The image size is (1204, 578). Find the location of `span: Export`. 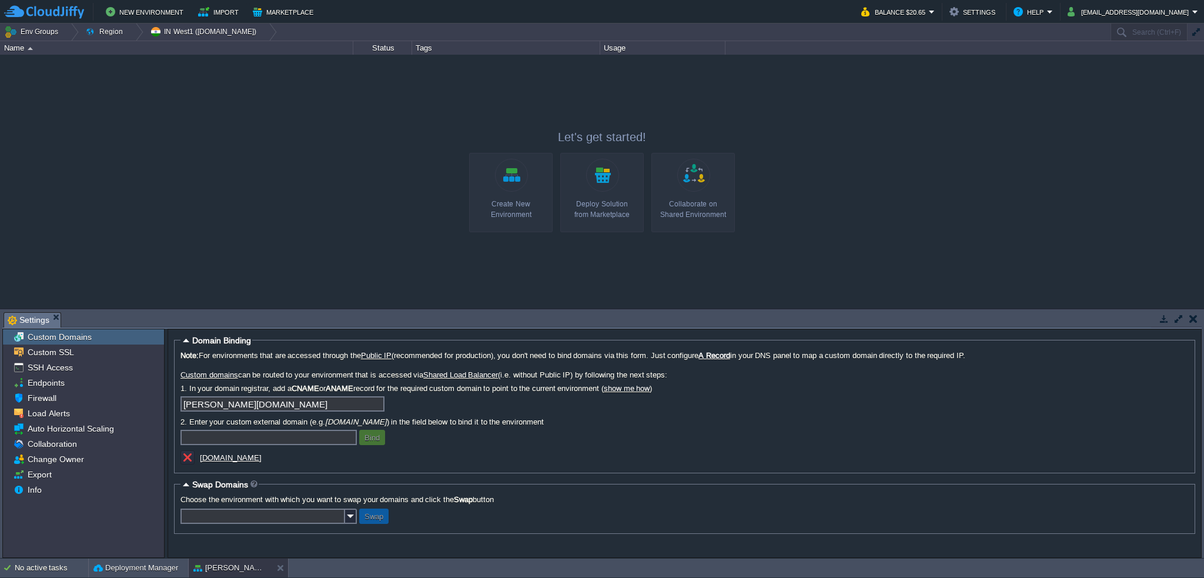

span: Export is located at coordinates (39, 474).